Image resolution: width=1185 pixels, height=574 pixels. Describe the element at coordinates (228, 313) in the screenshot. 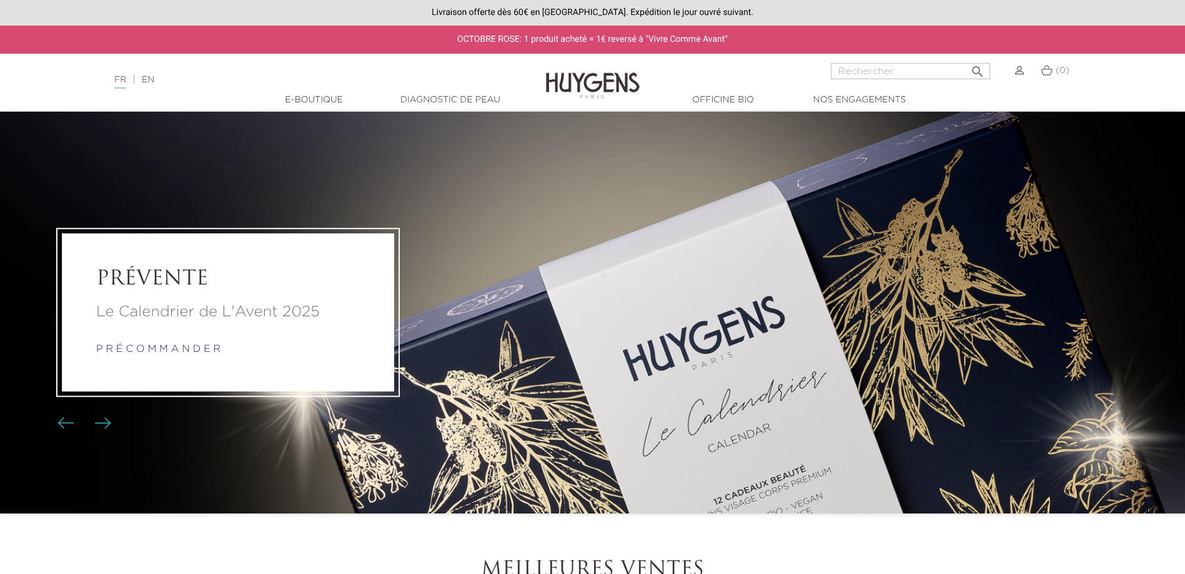

I see `a: Le Calendrier de L'Avent 2025` at that location.